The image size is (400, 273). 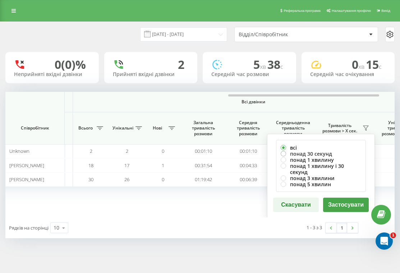 I want to click on label: всі, so click(x=321, y=148).